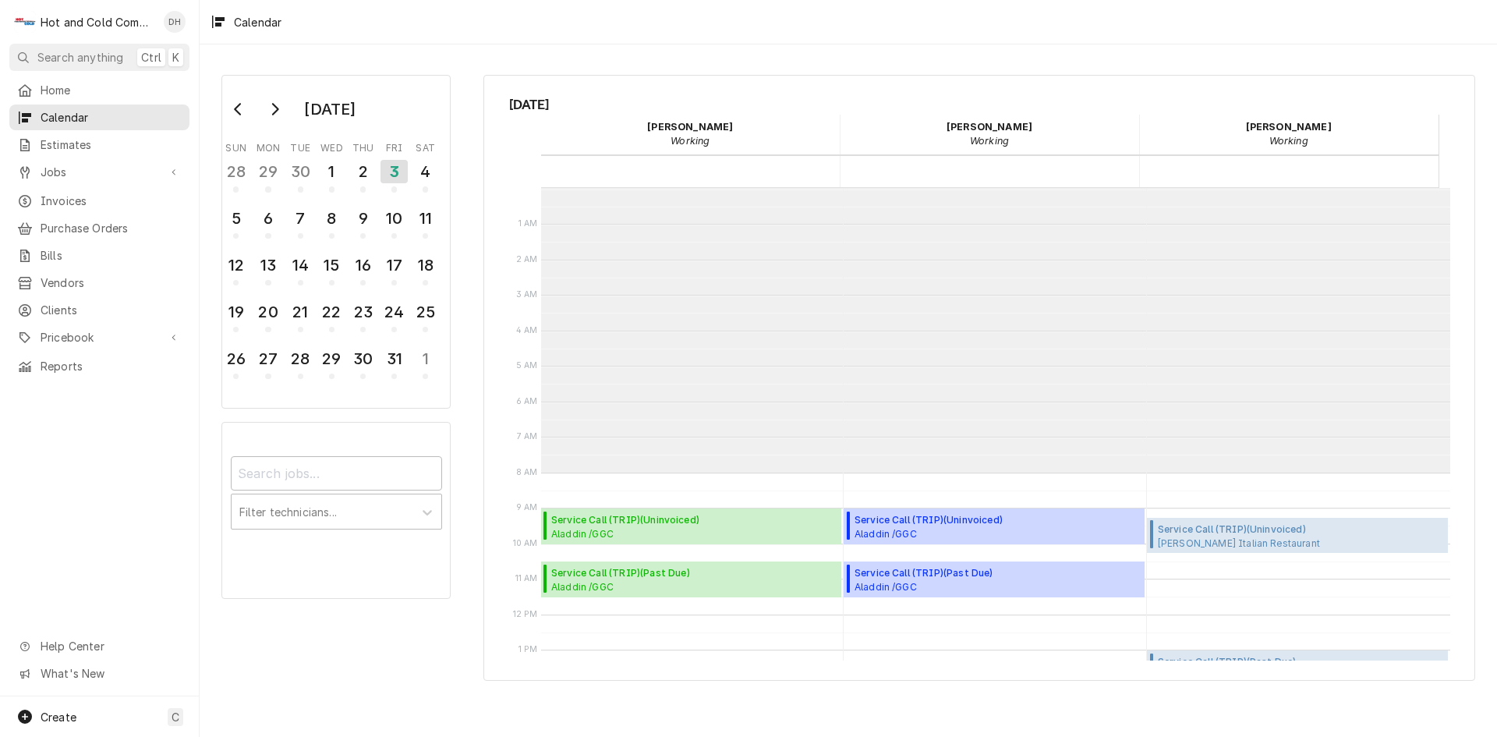  Describe the element at coordinates (239, 109) in the screenshot. I see `button: Go to previous month` at that location.